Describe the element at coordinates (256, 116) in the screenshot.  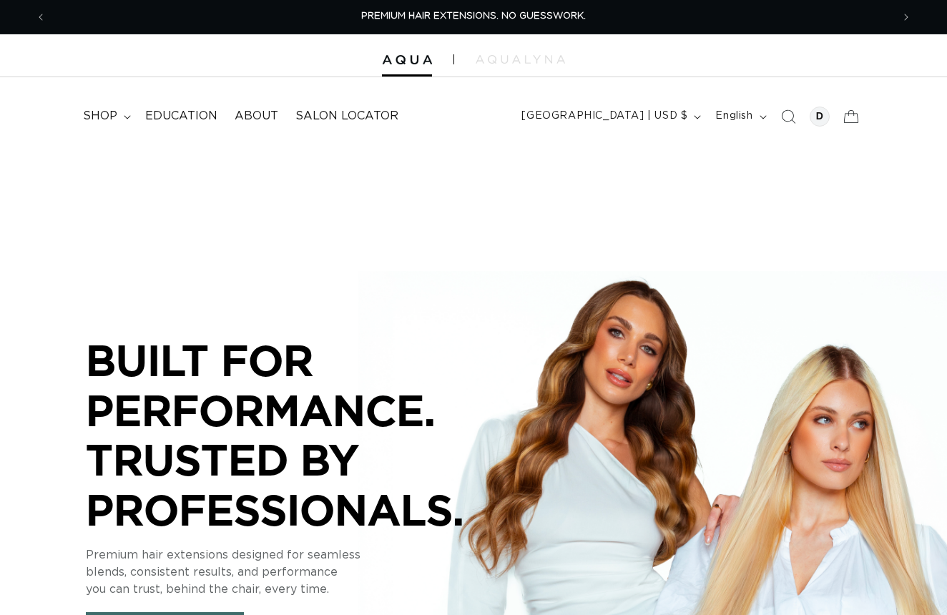
I see `span: About` at that location.